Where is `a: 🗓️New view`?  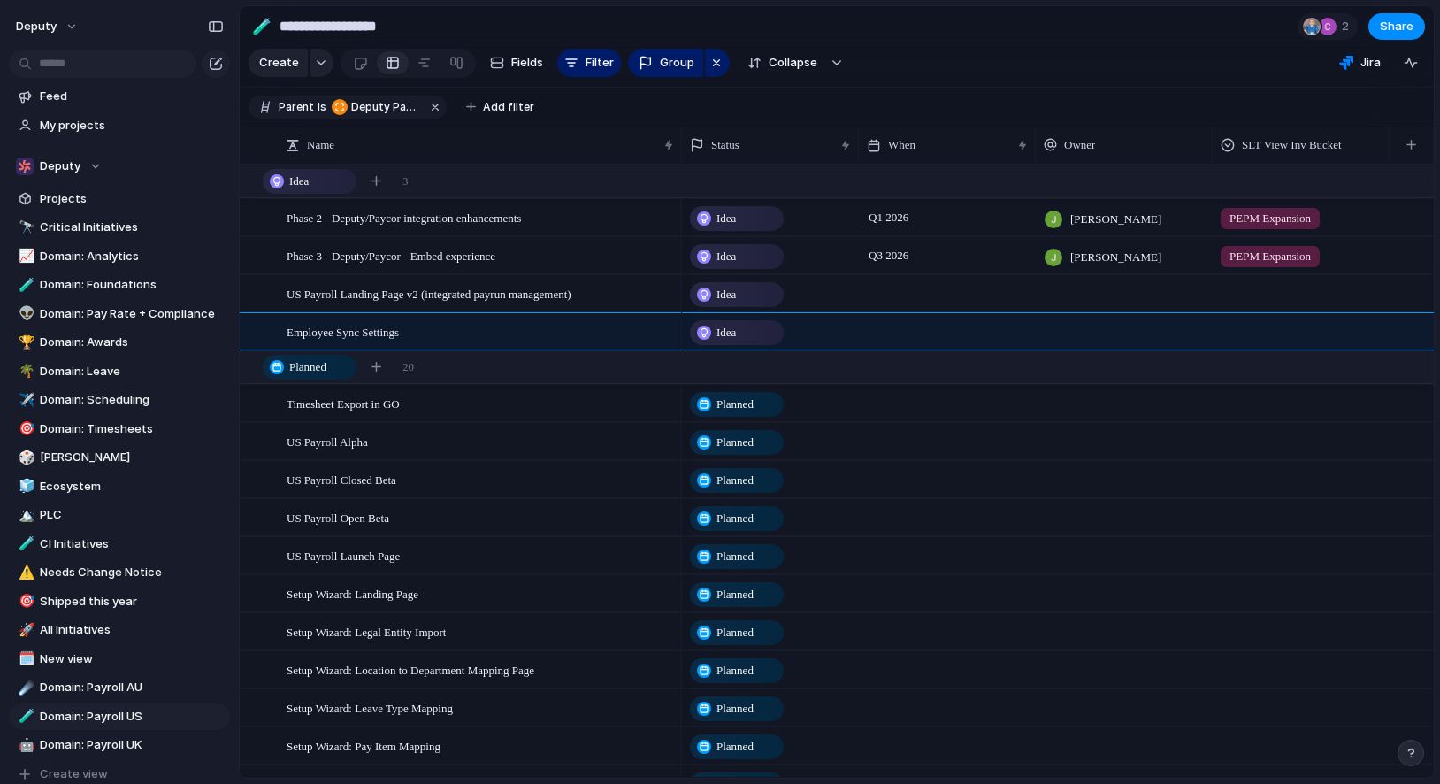 a: 🗓️New view is located at coordinates (119, 659).